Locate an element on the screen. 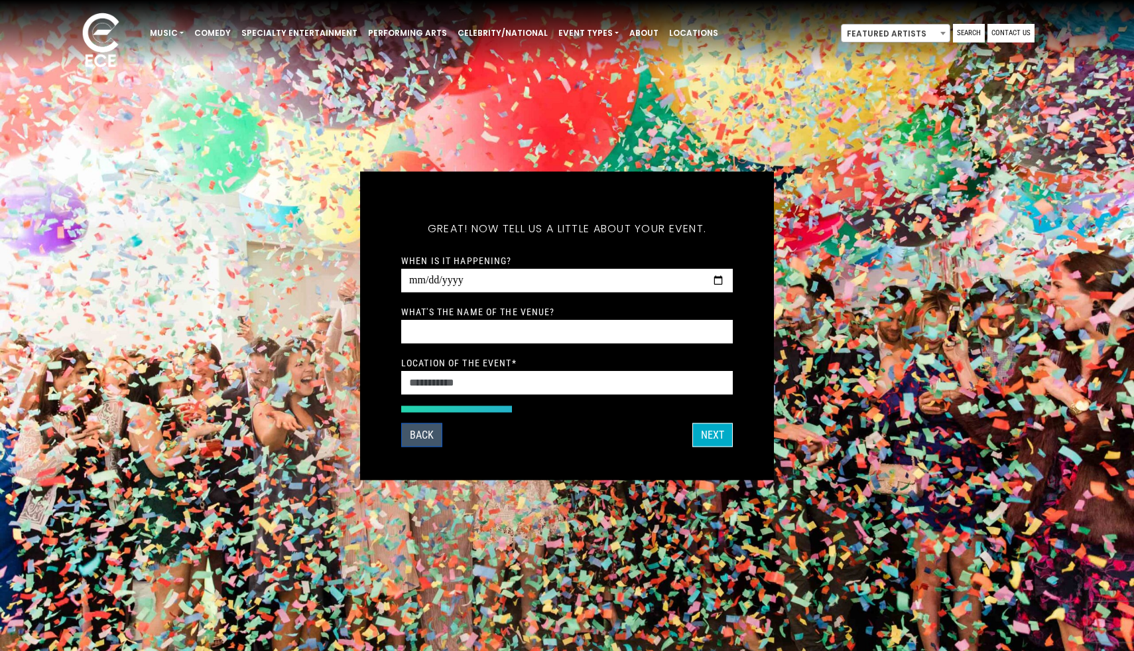 The image size is (1134, 651). label: Location of the event is located at coordinates (459, 362).